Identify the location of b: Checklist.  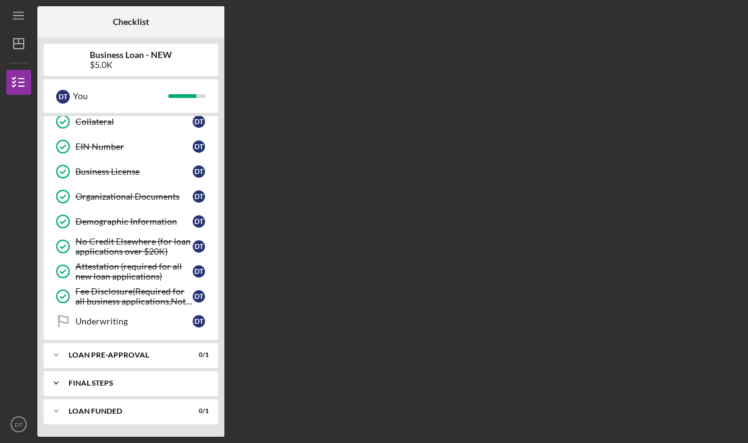
(131, 22).